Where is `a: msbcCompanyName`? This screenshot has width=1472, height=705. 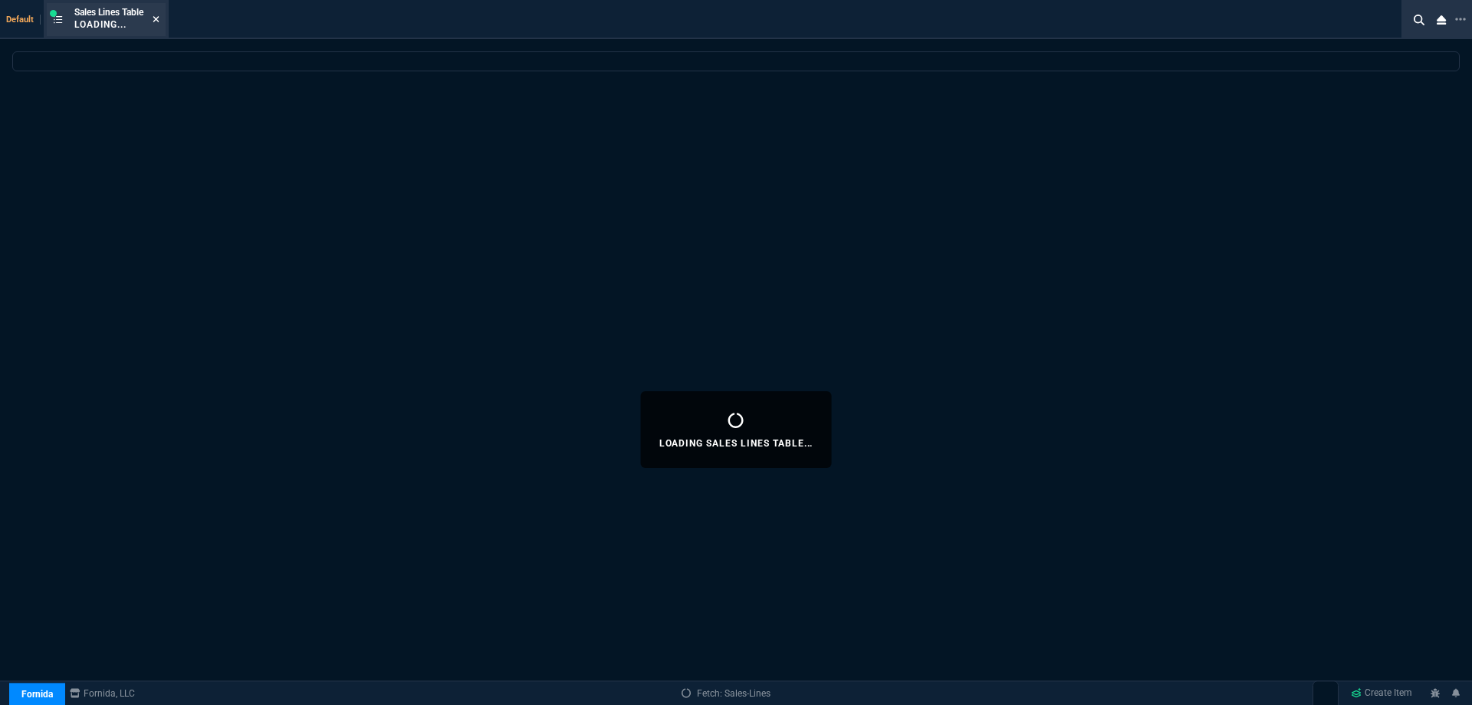
a: msbcCompanyName is located at coordinates (102, 693).